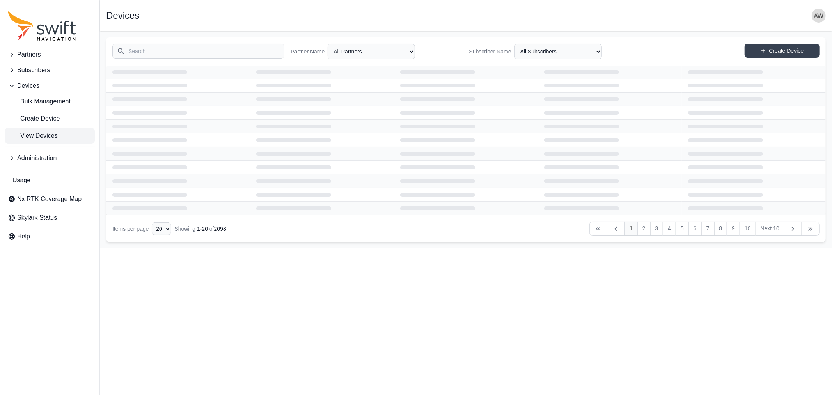  I want to click on select: Partner Name, so click(372, 52).